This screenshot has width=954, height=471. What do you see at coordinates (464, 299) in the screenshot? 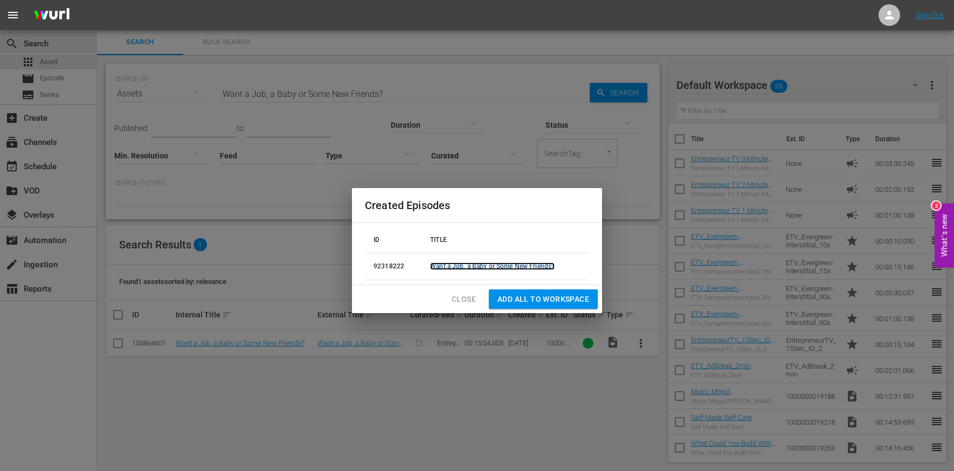
I see `span: Close` at bounding box center [464, 299].